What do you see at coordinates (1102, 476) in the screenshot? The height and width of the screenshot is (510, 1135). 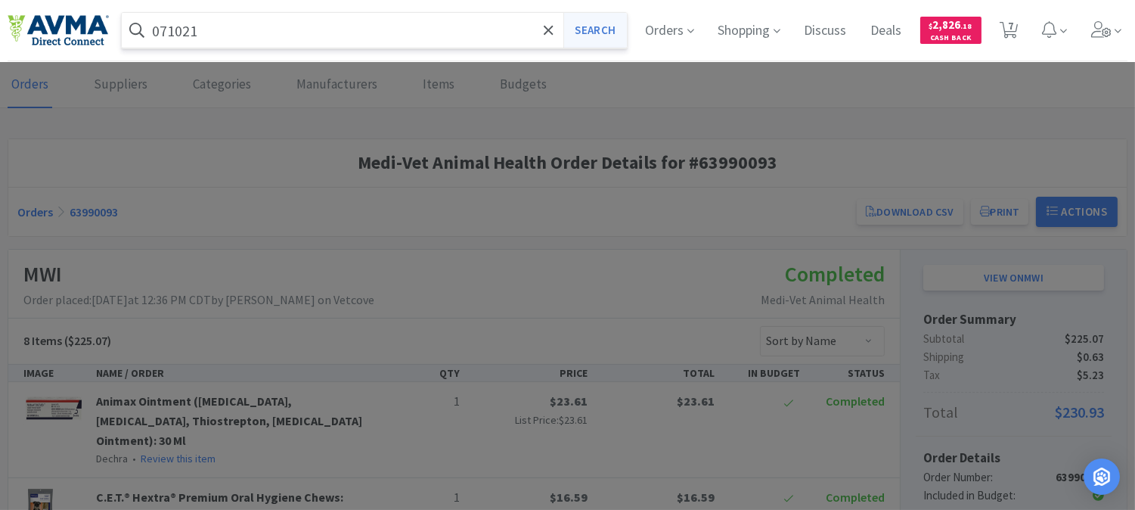 I see `div: Open Intercom Messenger` at bounding box center [1102, 476].